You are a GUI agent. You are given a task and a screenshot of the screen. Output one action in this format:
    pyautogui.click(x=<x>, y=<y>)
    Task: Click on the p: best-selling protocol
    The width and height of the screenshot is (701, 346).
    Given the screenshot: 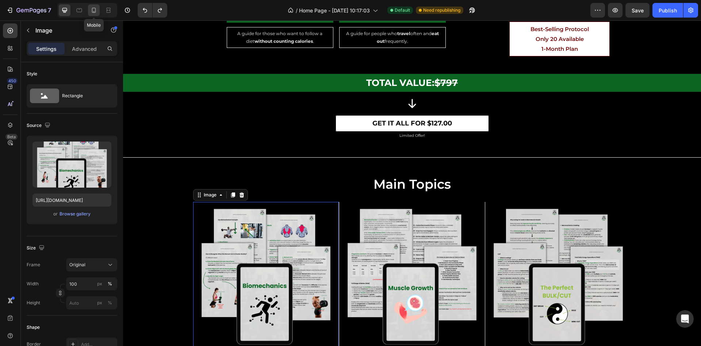 What is the action you would take?
    pyautogui.click(x=436, y=8)
    